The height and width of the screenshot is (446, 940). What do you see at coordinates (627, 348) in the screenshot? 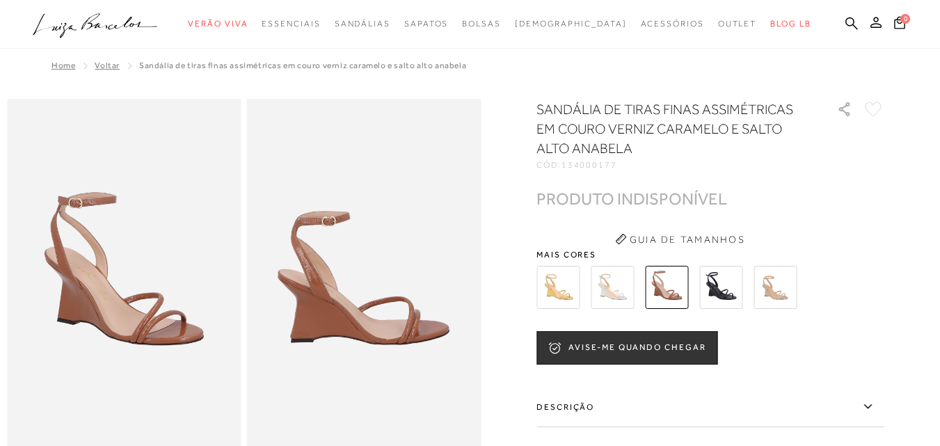
I see `button: AVISE-ME QUANDO CHEGAR` at bounding box center [627, 348].